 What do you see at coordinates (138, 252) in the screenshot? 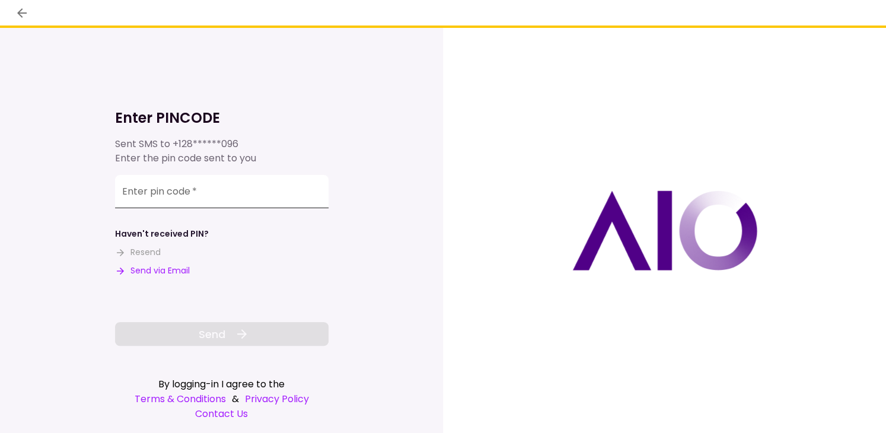
I see `button: Resend` at bounding box center [138, 252].